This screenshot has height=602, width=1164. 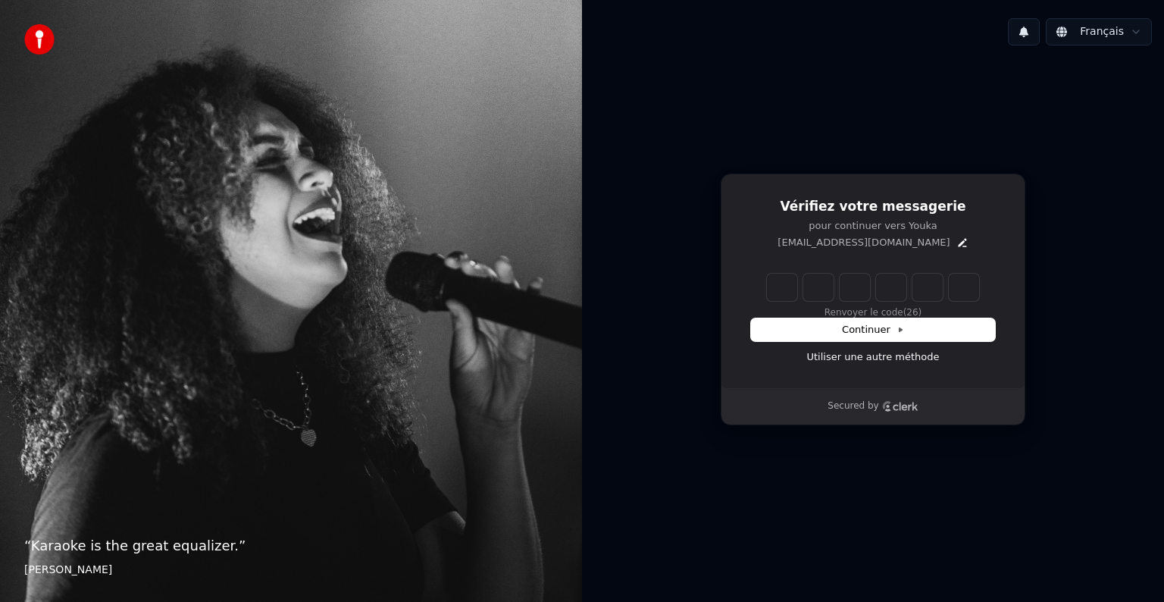 What do you see at coordinates (963, 243) in the screenshot?
I see `button: Edit` at bounding box center [963, 243].